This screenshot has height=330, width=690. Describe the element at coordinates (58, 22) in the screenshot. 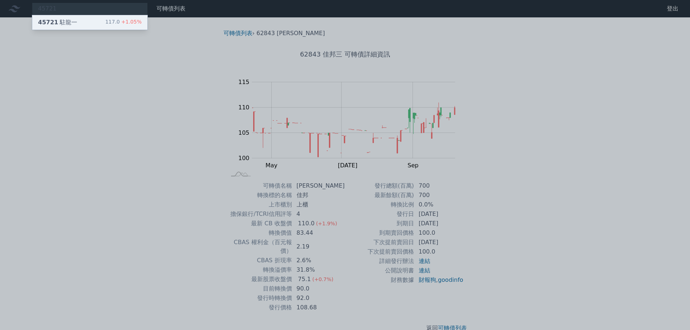

I see `div: 駐龍一` at that location.